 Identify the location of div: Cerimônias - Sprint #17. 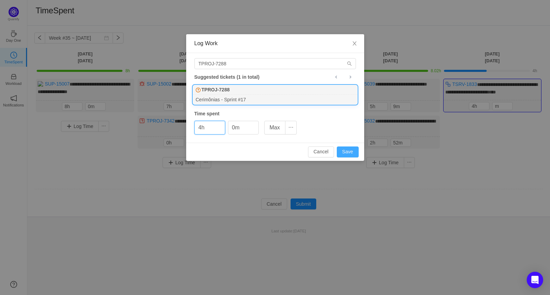
(275, 99).